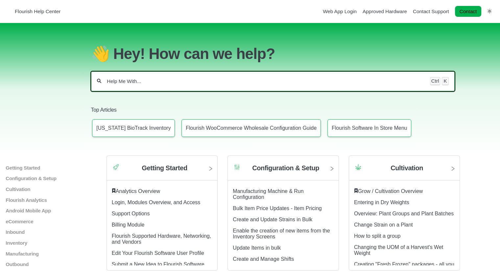  Describe the element at coordinates (405, 170) in the screenshot. I see `a: Category icon Cultivation` at that location.